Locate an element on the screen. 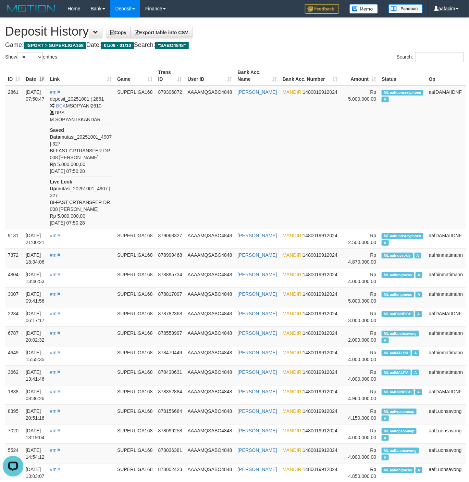 This screenshot has height=482, width=469. th: Bank Acc. Number: activate to sort column ascending is located at coordinates (310, 76).